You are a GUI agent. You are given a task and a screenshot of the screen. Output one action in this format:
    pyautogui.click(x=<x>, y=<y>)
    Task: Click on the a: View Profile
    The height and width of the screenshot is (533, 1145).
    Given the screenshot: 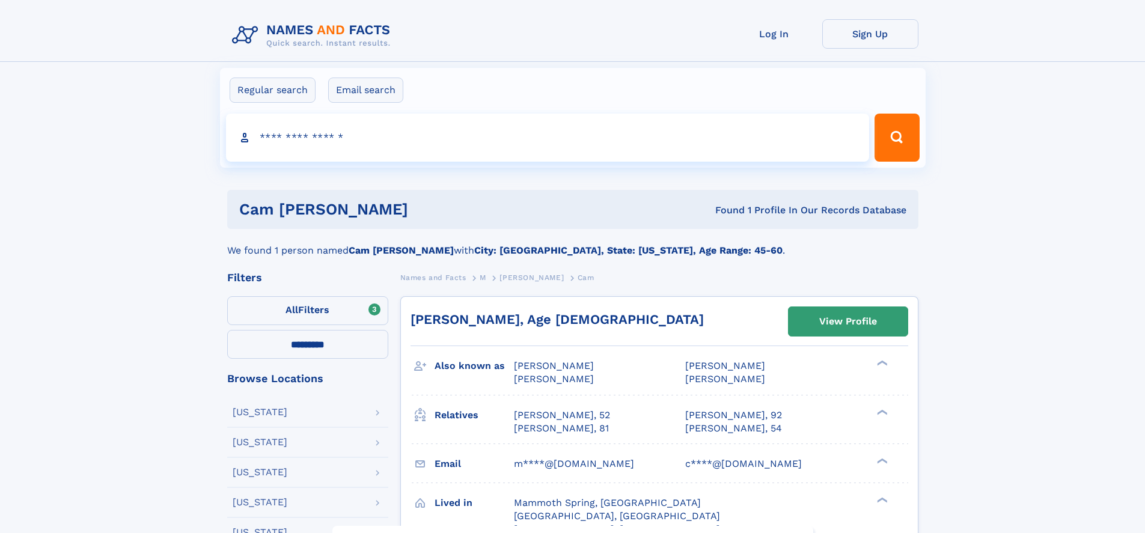 What is the action you would take?
    pyautogui.click(x=848, y=322)
    